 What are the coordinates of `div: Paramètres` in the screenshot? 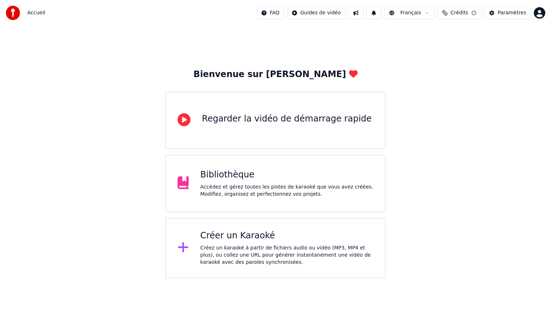 It's located at (511, 13).